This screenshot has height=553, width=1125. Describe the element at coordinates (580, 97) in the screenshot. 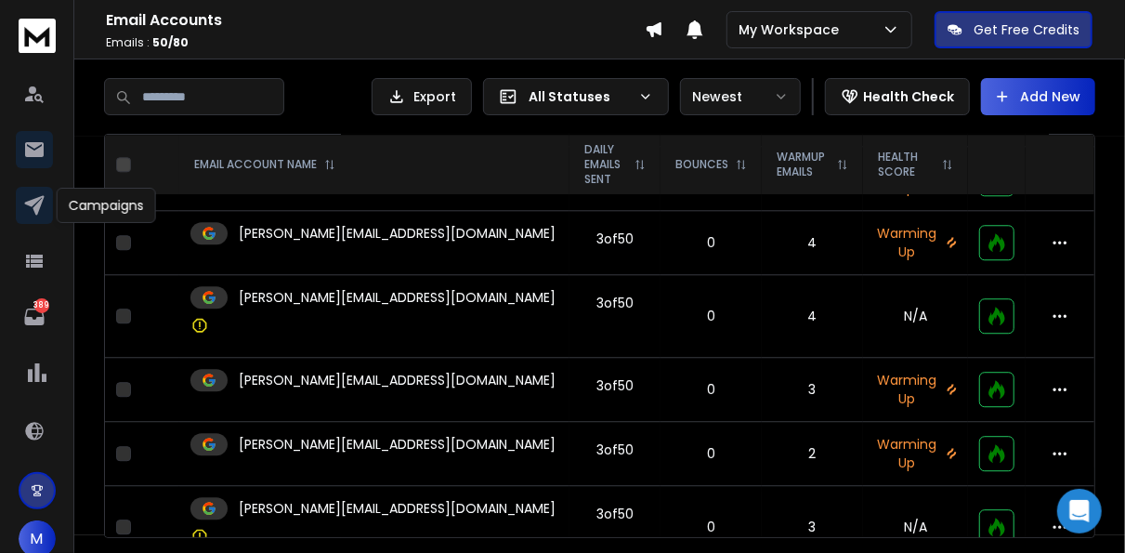

I see `p: All Statuses` at that location.